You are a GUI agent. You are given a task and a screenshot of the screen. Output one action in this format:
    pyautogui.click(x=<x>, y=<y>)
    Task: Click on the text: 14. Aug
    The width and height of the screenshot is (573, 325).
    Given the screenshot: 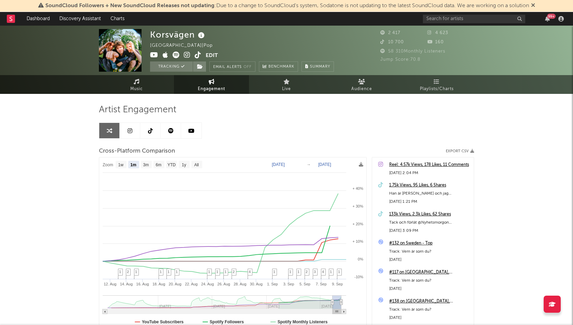 What is the action you would take?
    pyautogui.click(x=126, y=284)
    